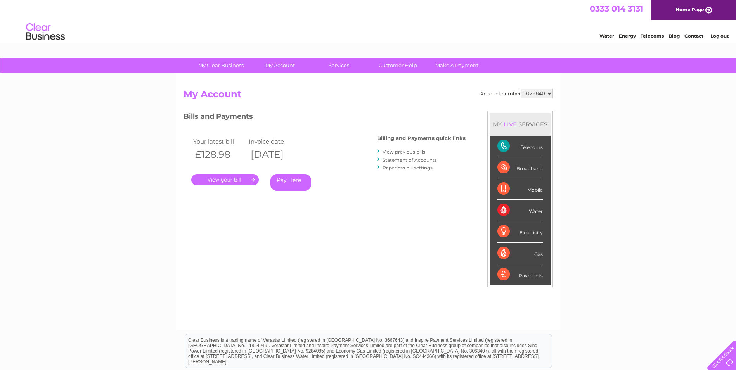  Describe the element at coordinates (219, 141) in the screenshot. I see `td: Your latest bill` at that location.